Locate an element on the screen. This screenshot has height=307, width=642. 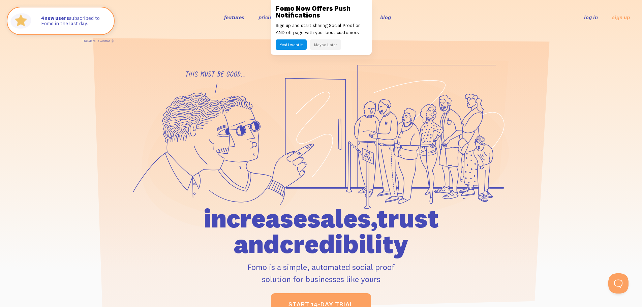
strong: new users is located at coordinates (55, 18).